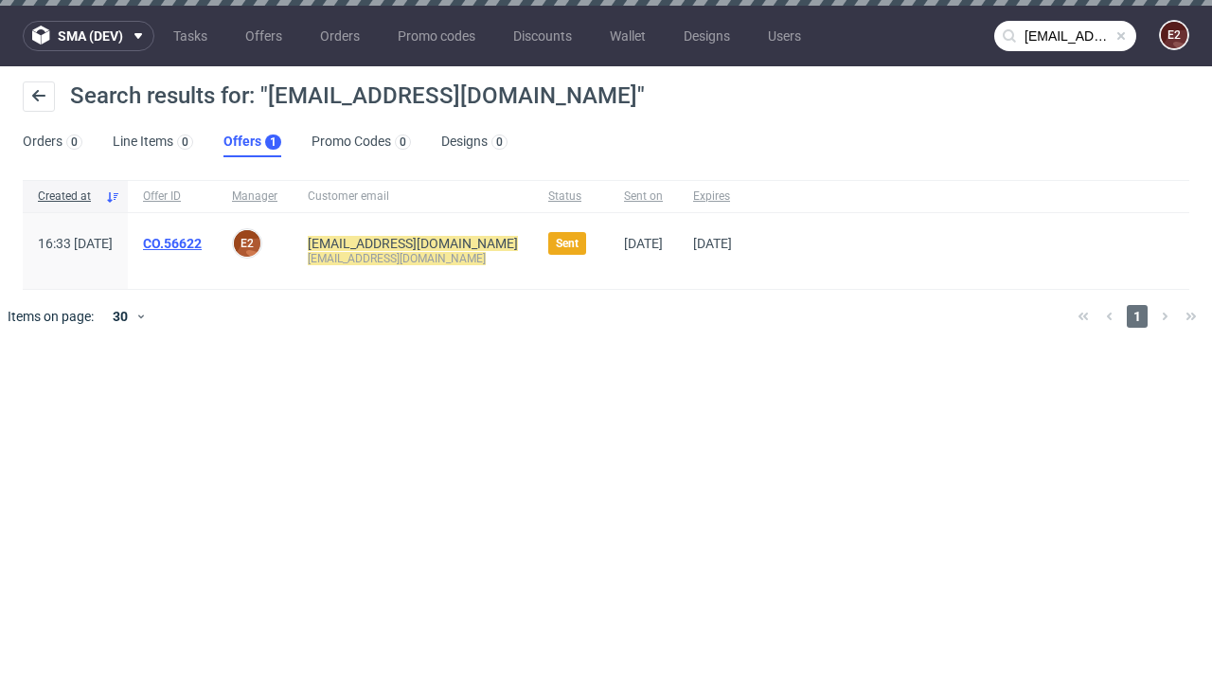  Describe the element at coordinates (643, 196) in the screenshot. I see `span: Sent on` at that location.